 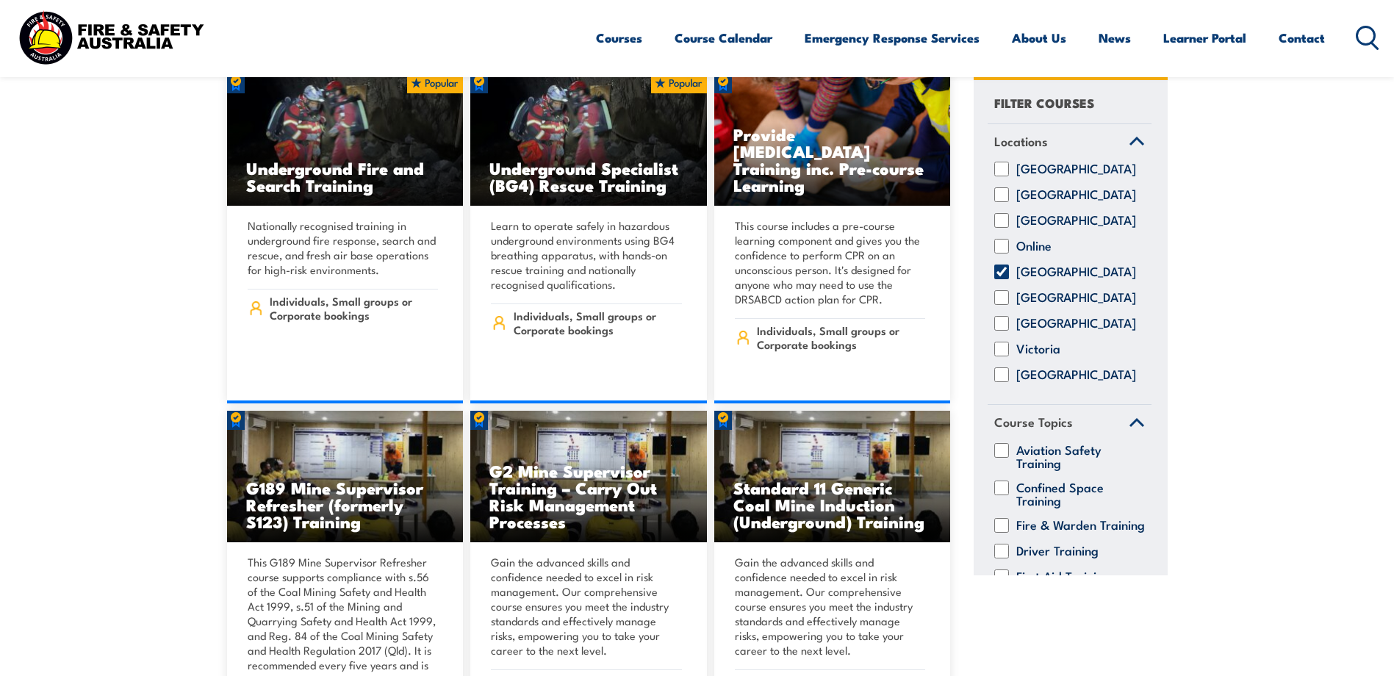 I want to click on p: This course includes a pre-course learning component and gives you the confidence to perform CPR ..., so click(x=830, y=262).